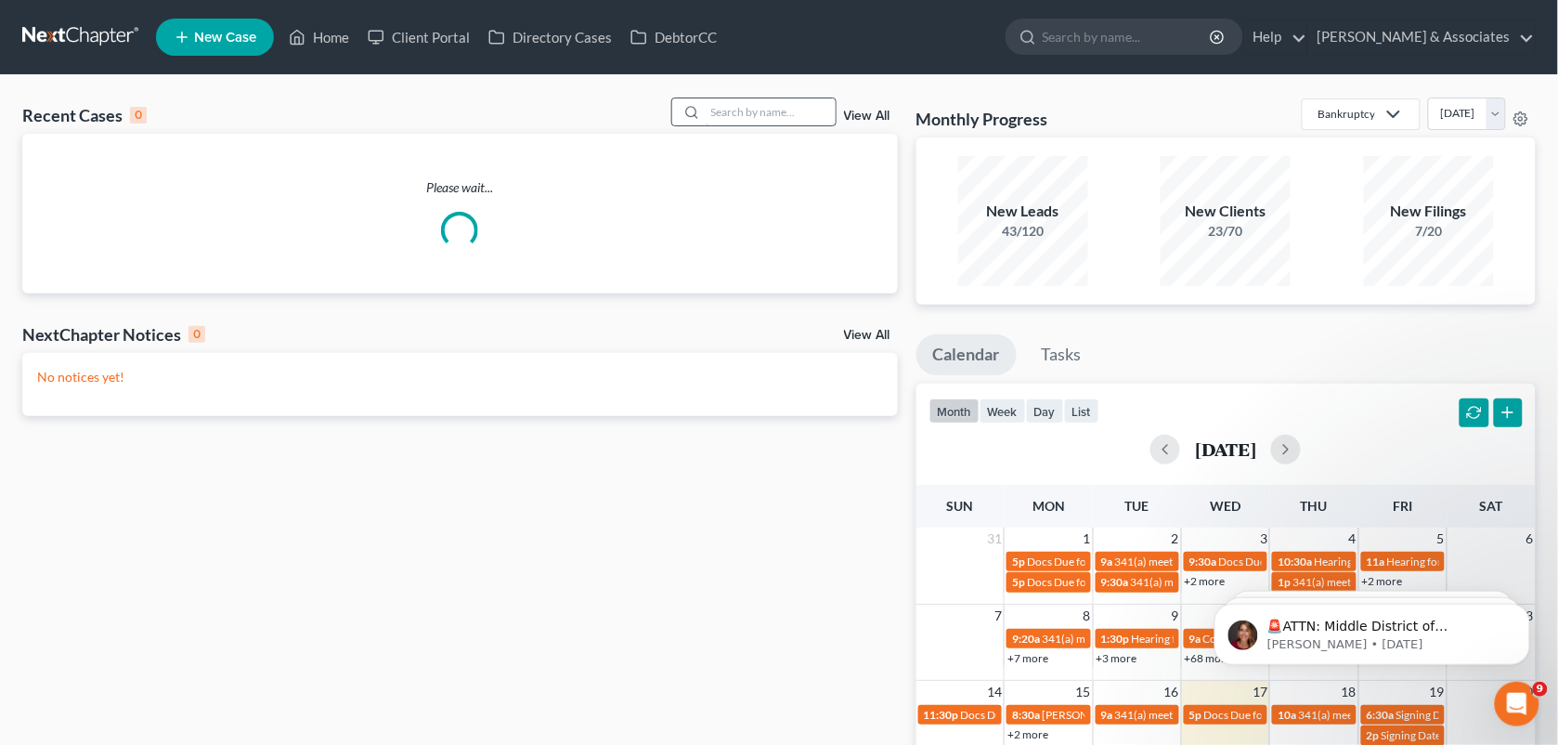 This screenshot has width=1558, height=745. Describe the element at coordinates (966, 355) in the screenshot. I see `a: Calendar` at that location.